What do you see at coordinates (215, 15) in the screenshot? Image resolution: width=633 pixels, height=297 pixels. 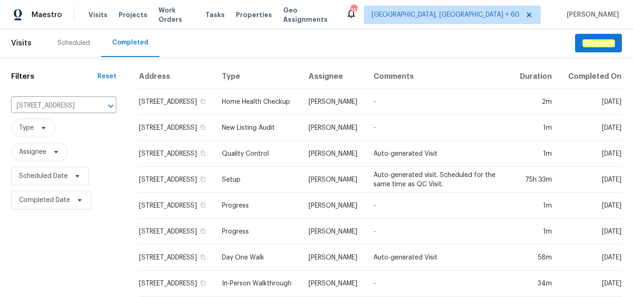 I see `span: Tasks` at bounding box center [215, 15].